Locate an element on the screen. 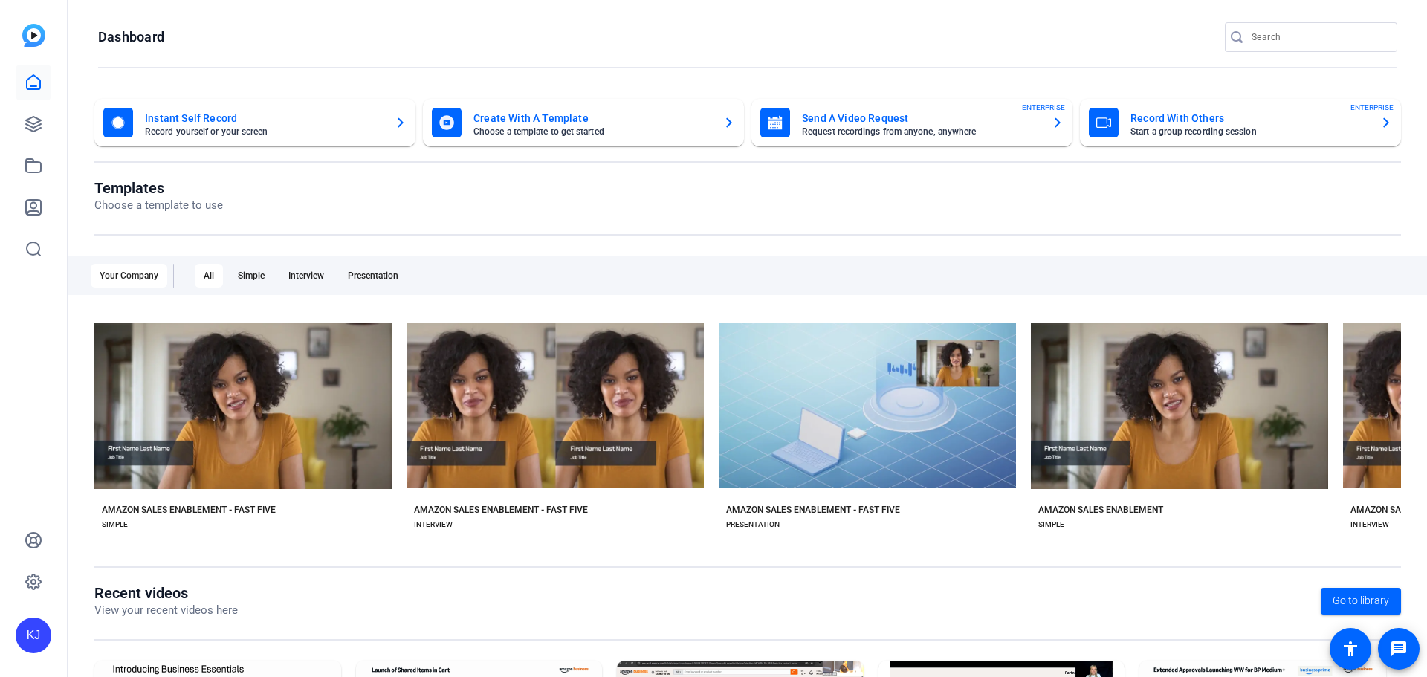  div: Interview is located at coordinates (306, 276).